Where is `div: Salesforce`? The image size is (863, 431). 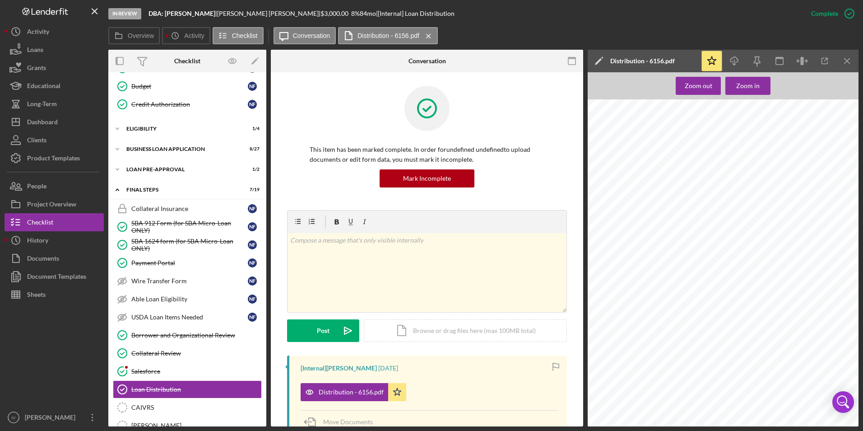 div: Salesforce is located at coordinates (196, 371).